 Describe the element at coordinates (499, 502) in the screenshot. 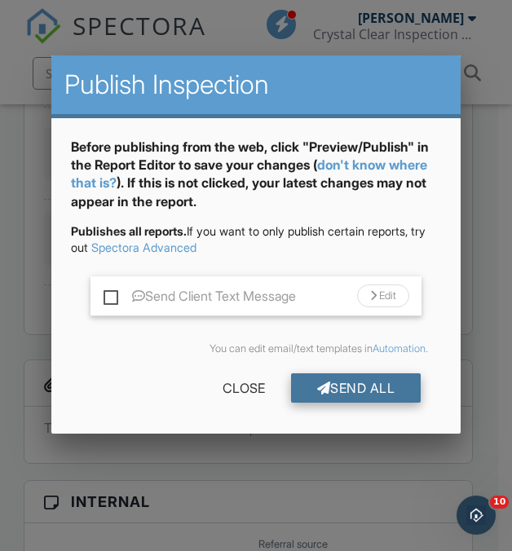

I see `span: 10` at that location.